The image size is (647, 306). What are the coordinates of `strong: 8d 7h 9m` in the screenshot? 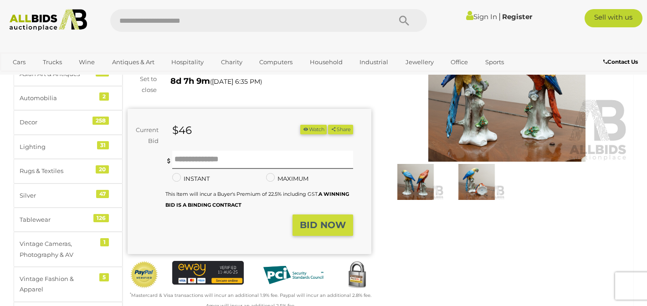 It's located at (190, 81).